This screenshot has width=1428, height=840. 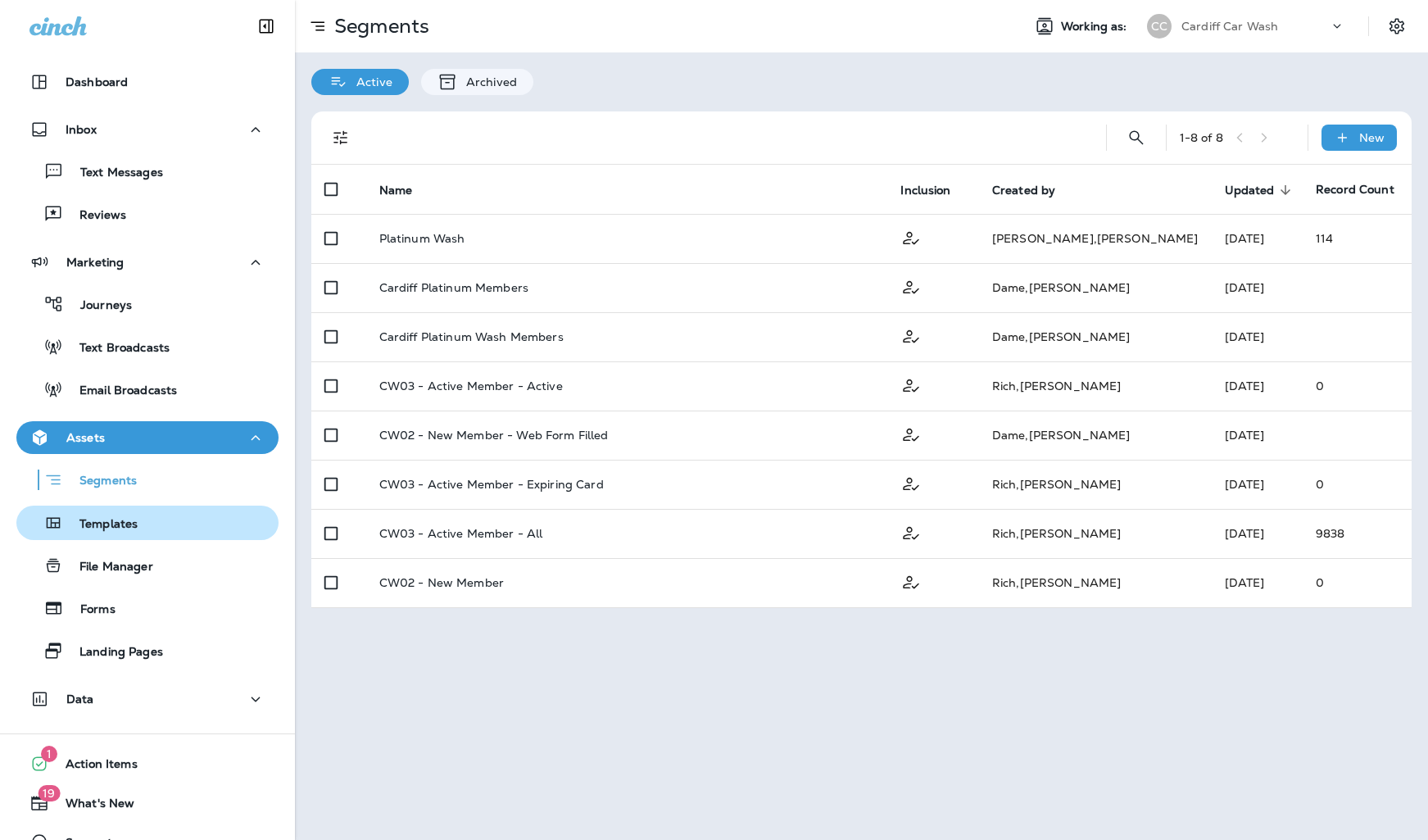 What do you see at coordinates (1137, 137) in the screenshot?
I see `button: Search Segments` at bounding box center [1137, 137].